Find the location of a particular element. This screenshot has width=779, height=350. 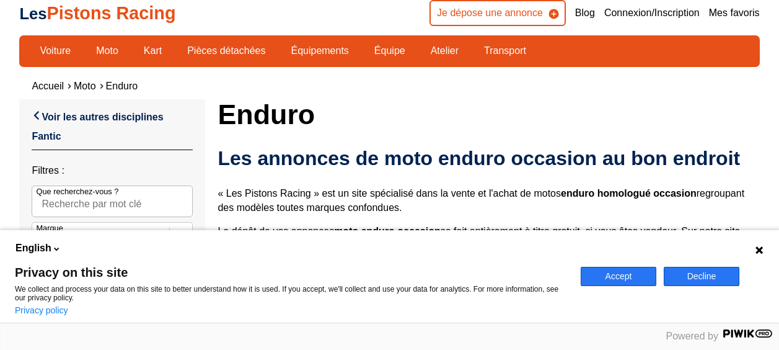

button: Decline is located at coordinates (702, 276).